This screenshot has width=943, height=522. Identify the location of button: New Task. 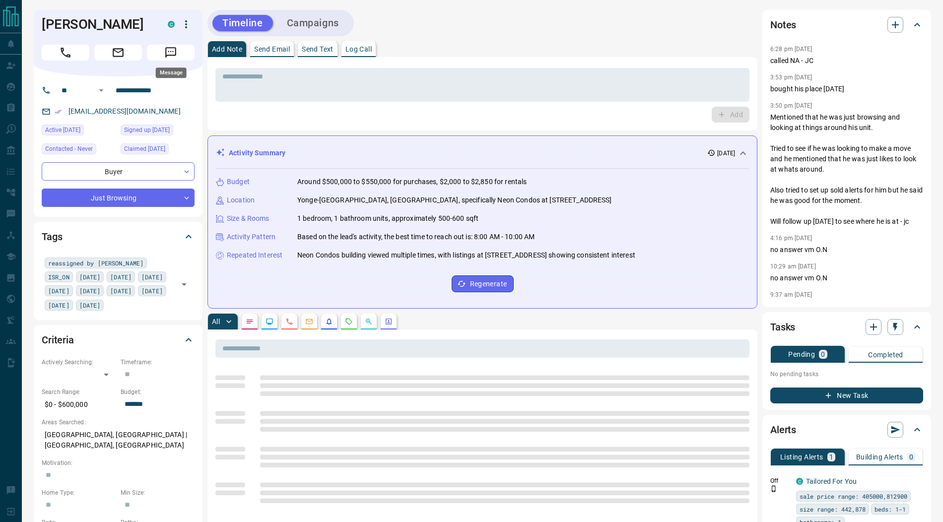
(846, 395).